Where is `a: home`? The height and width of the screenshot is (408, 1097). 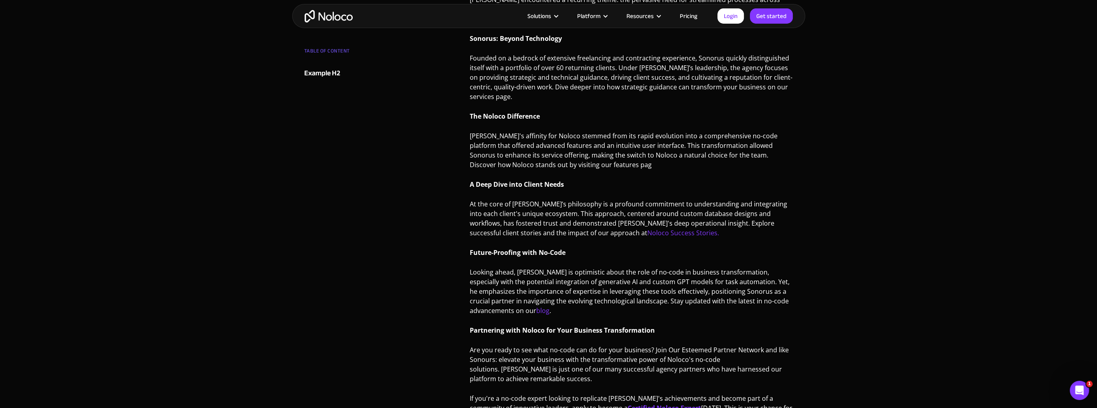
a: home is located at coordinates (329, 16).